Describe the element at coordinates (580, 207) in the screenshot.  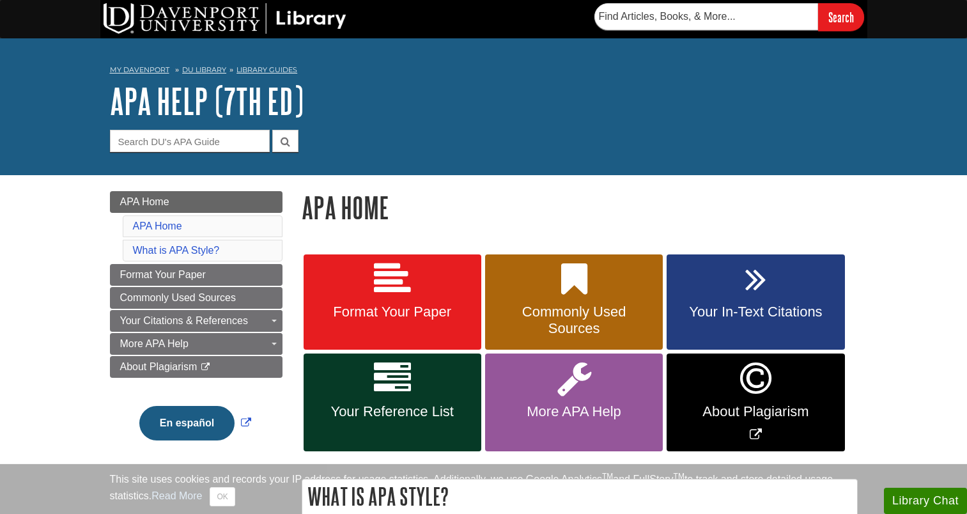
I see `h1: APA Home` at that location.